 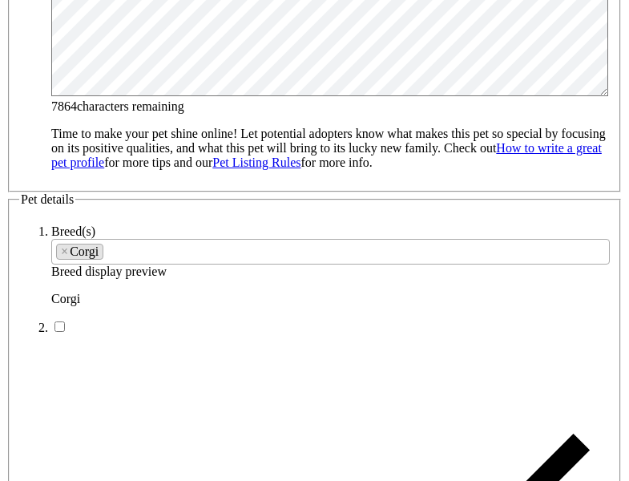 I want to click on p: Time to make your pet shine online! Let potential adopters know what makes this pet so special by..., so click(x=330, y=148).